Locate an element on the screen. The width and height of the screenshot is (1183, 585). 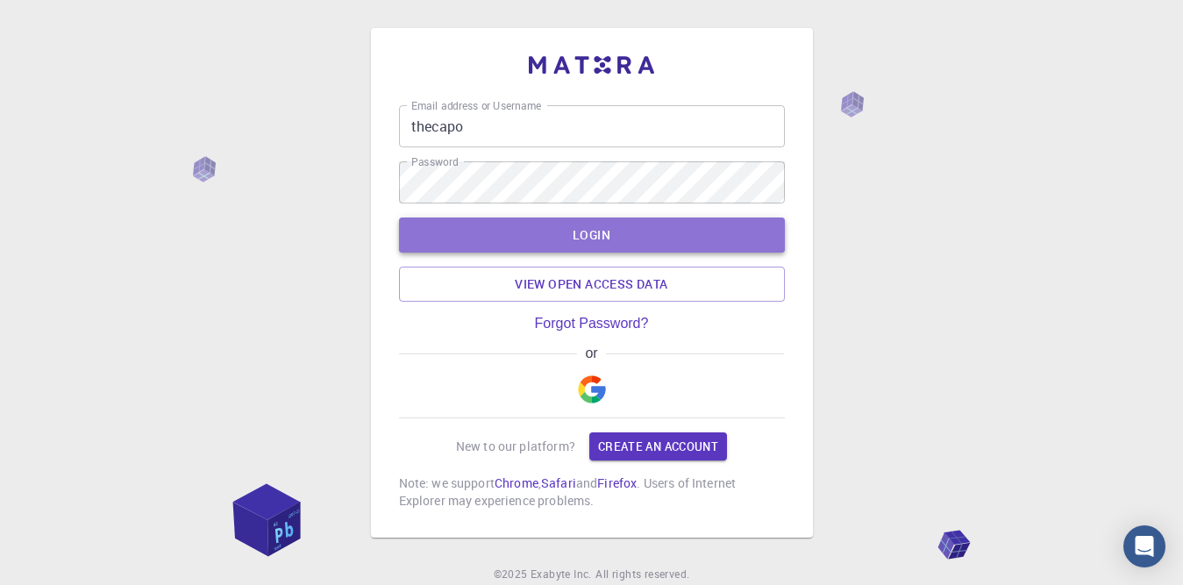
span: All rights reserved. is located at coordinates (642, 574).